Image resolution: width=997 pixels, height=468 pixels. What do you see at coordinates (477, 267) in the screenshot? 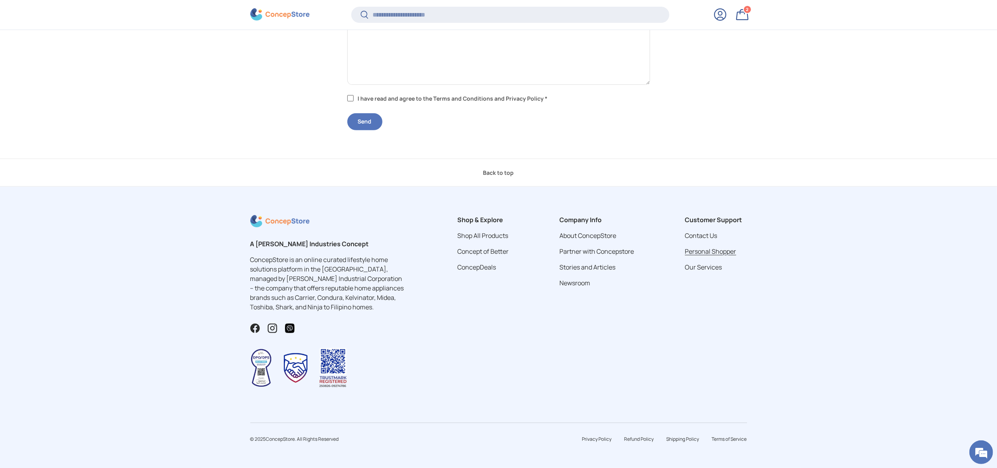
I see `a: ConcepDeals` at bounding box center [477, 267].